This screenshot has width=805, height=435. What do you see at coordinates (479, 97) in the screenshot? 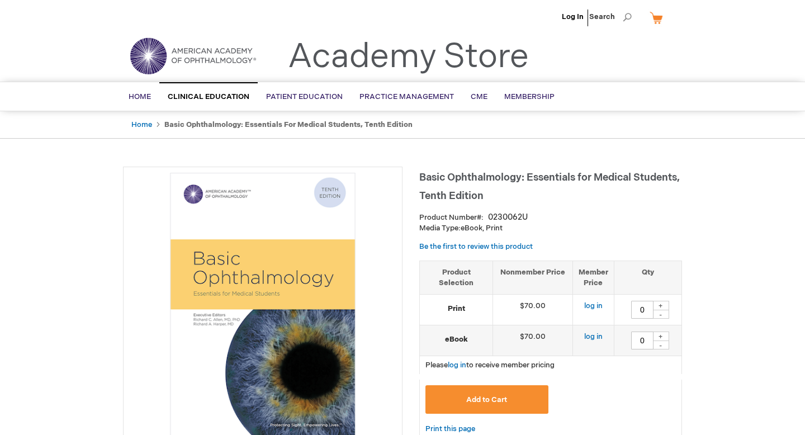
I see `span: CME` at bounding box center [479, 97].